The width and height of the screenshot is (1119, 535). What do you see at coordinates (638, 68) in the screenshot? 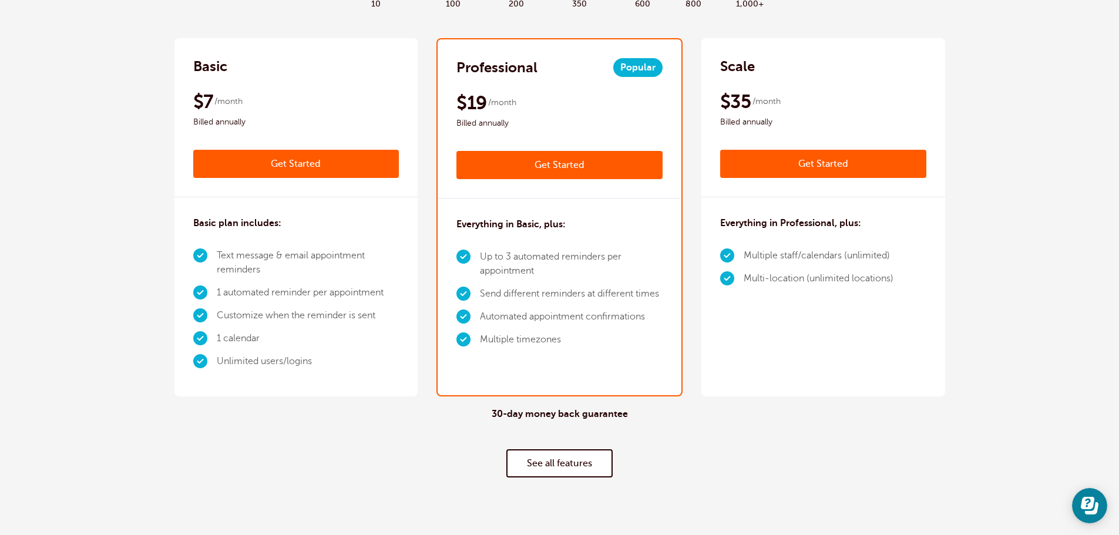
I see `span: Popular` at bounding box center [638, 68].